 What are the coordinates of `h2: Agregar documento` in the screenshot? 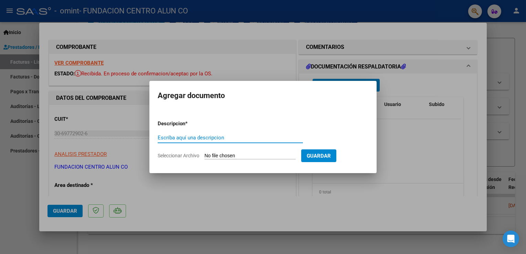 It's located at (263, 96).